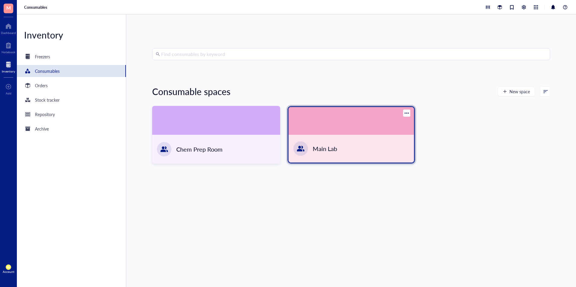 This screenshot has height=287, width=576. Describe the element at coordinates (71, 129) in the screenshot. I see `a: Archive` at that location.